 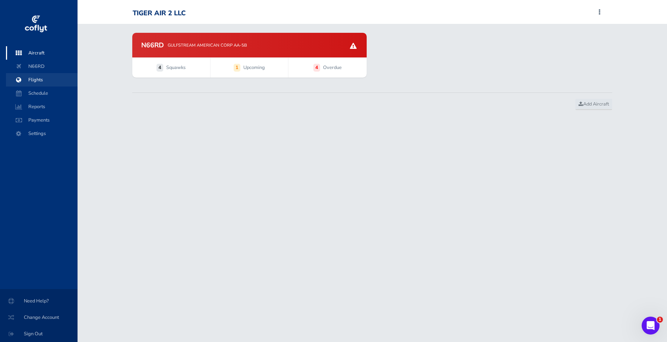 I want to click on span: Payments, so click(x=42, y=120).